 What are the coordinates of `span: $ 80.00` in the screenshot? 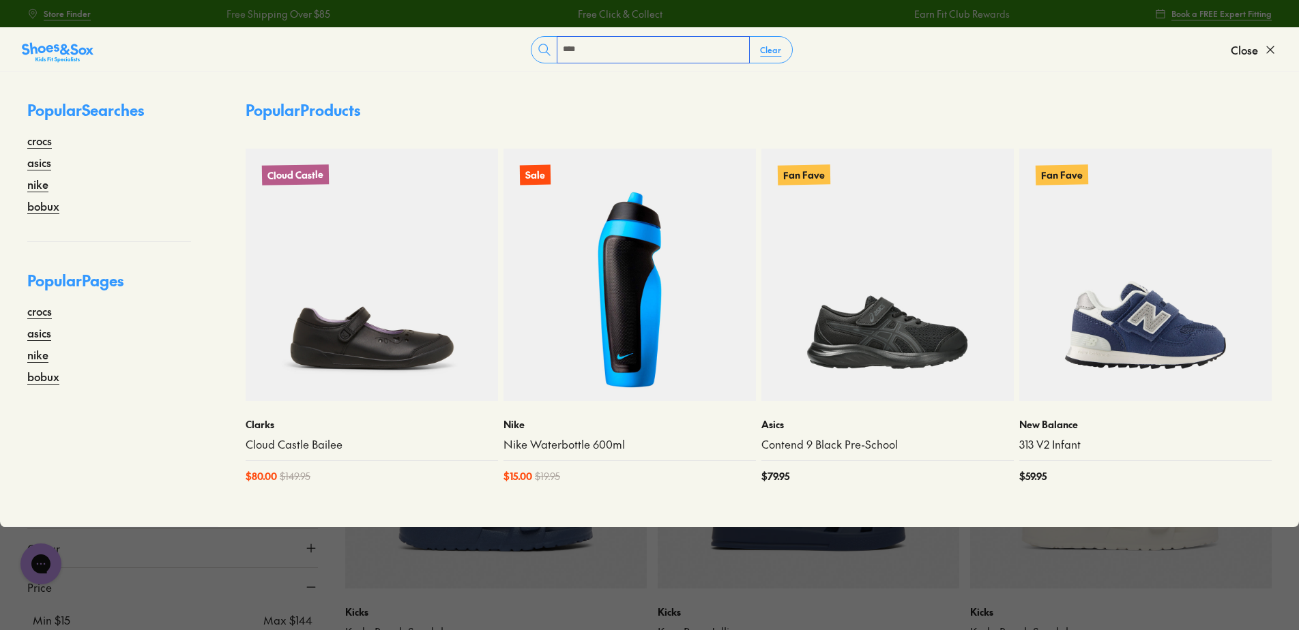 It's located at (261, 476).